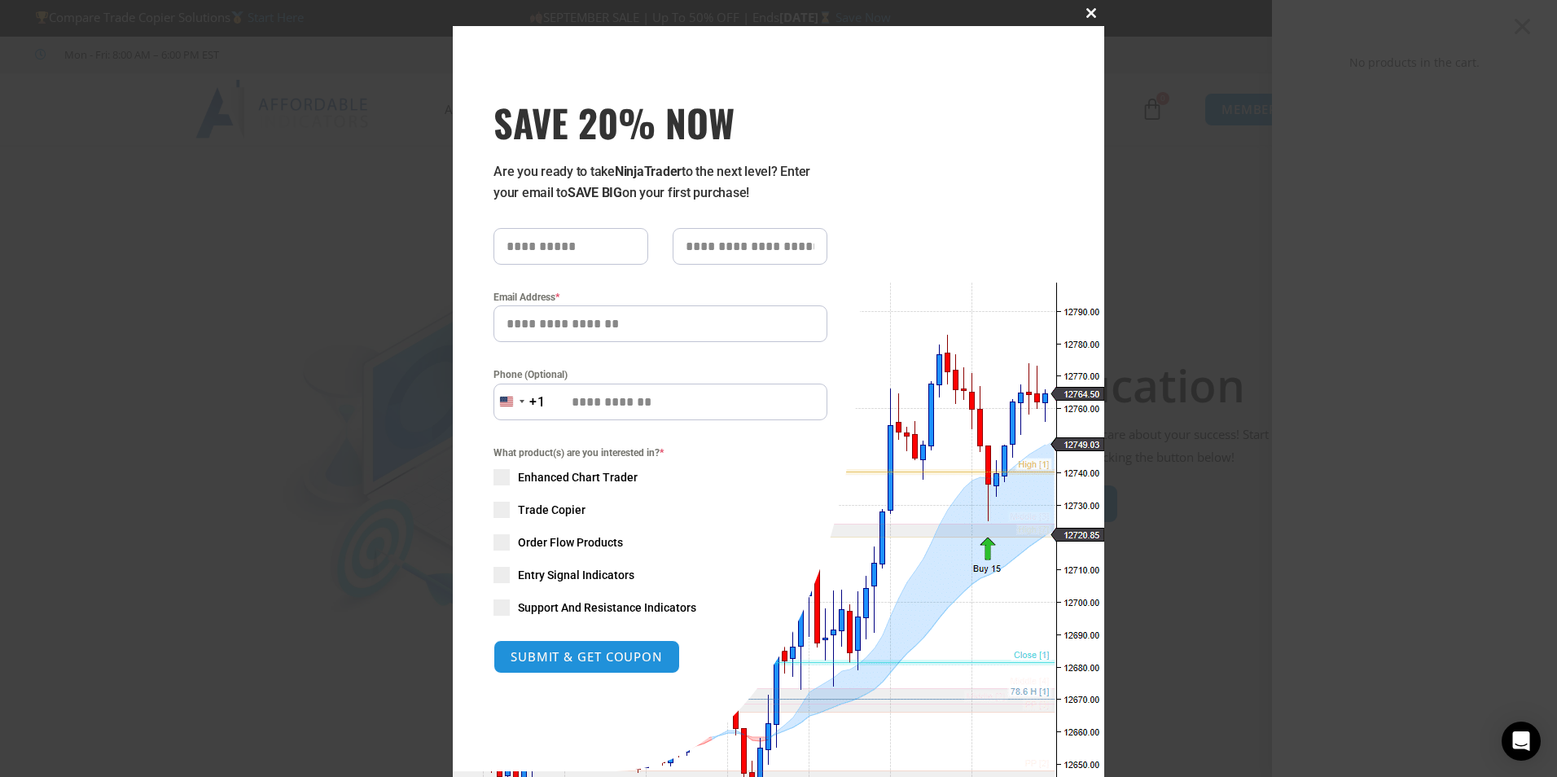 This screenshot has height=777, width=1557. What do you see at coordinates (660, 575) in the screenshot?
I see `label: Entry Signal Indicators` at bounding box center [660, 575].